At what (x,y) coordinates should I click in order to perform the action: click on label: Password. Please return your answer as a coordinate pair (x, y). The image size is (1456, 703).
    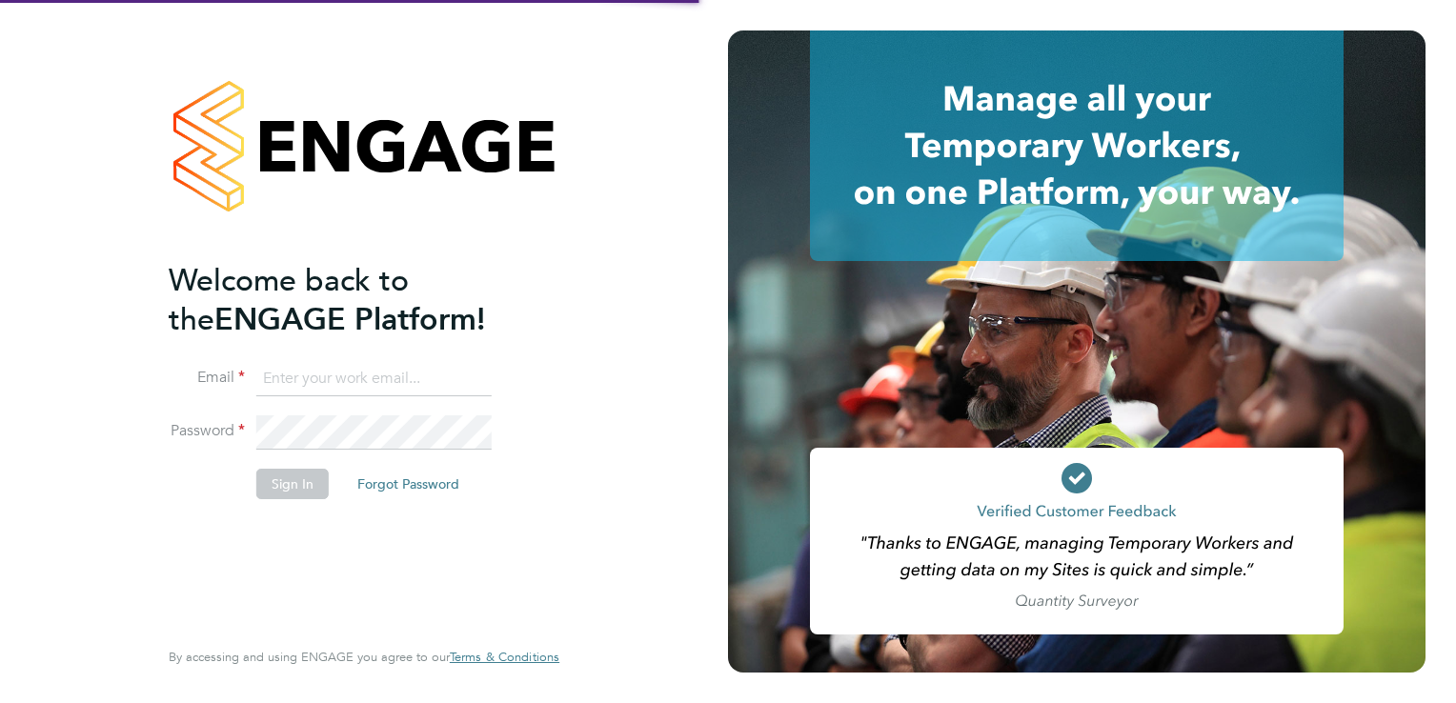
    Looking at the image, I should click on (207, 431).